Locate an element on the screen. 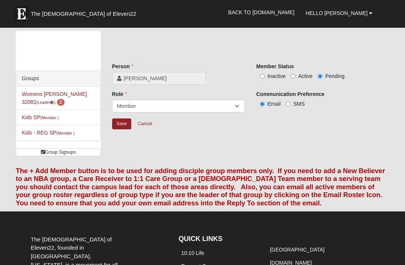 The width and height of the screenshot is (405, 265). div: Groups is located at coordinates (58, 79).